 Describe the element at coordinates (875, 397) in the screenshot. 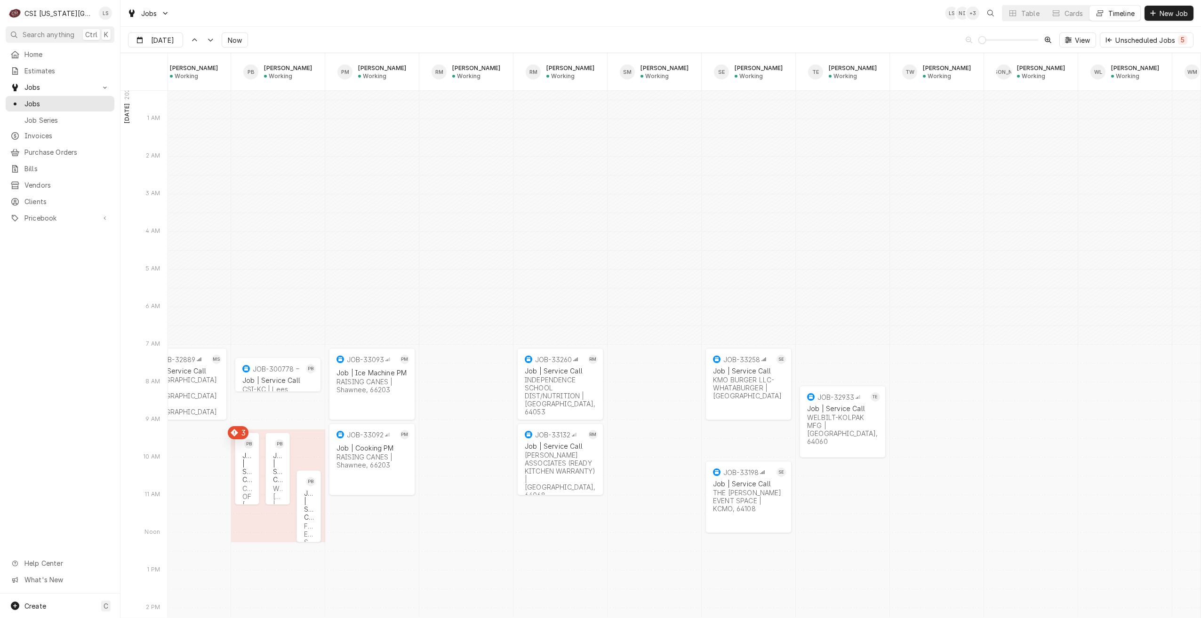

I see `div: Trey Eslinger's Avatar` at that location.